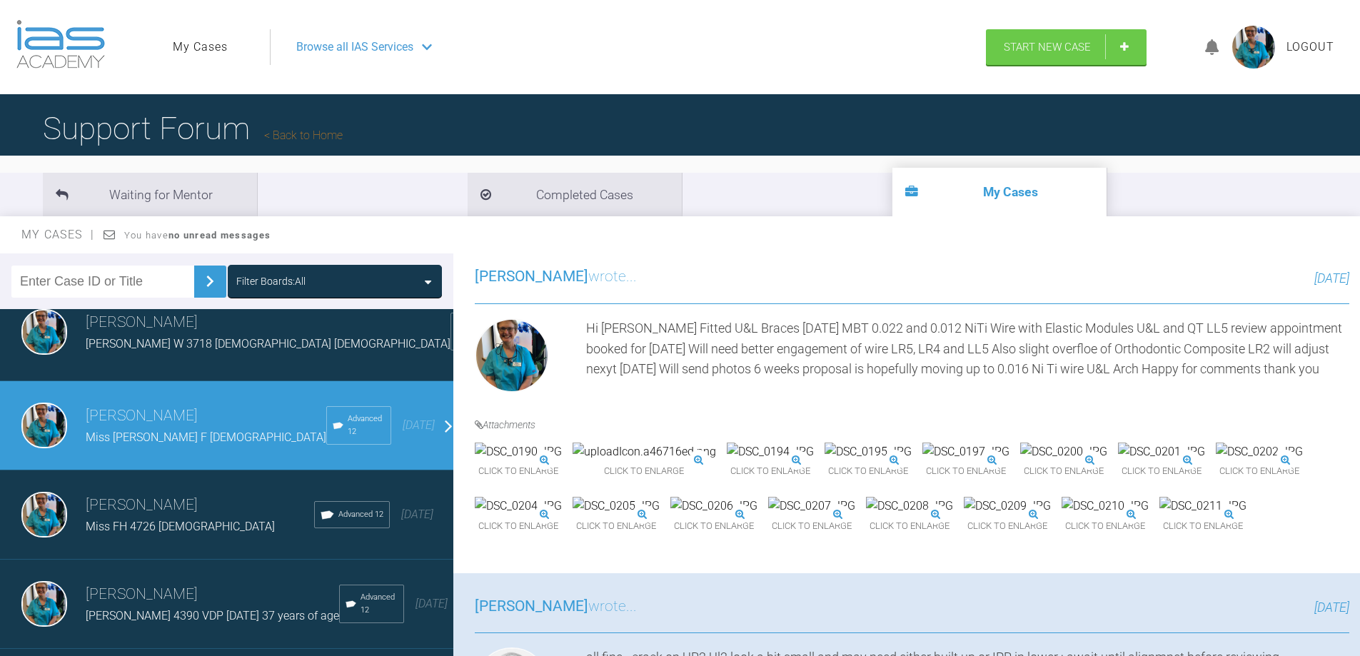 This screenshot has height=656, width=1360. Describe the element at coordinates (912, 425) in the screenshot. I see `h4: Attachments` at that location.